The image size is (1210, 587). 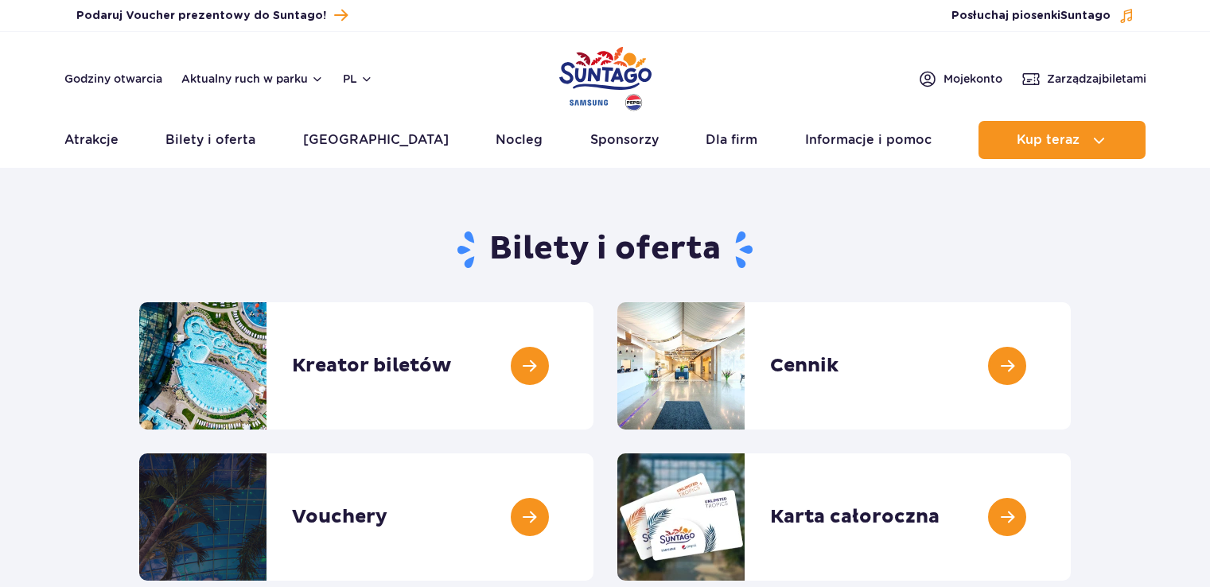 I want to click on a: Park of Poland, so click(x=605, y=76).